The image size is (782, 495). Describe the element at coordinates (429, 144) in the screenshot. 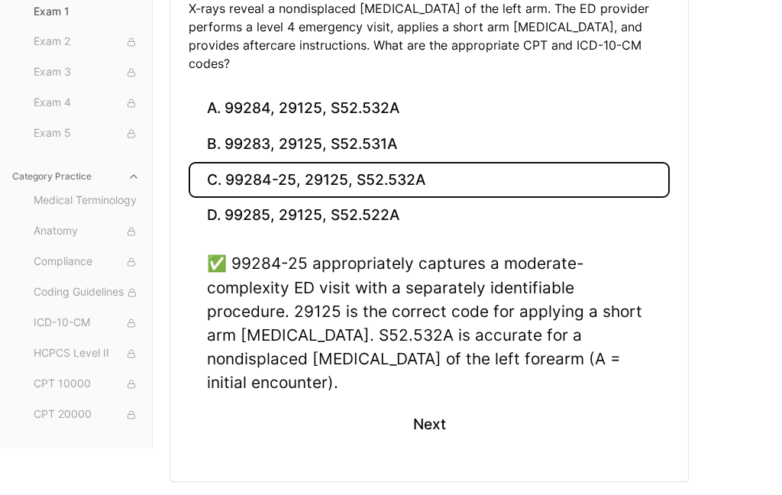

I see `button: B. 99283, 29125, S52.531A` at that location.